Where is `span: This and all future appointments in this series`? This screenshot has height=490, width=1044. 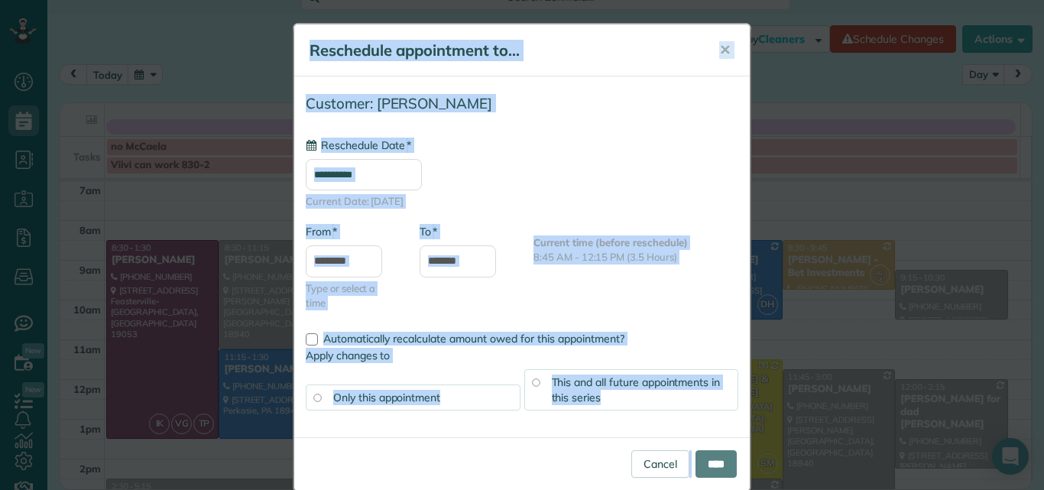 span: This and all future appointments in this series is located at coordinates (636, 390).